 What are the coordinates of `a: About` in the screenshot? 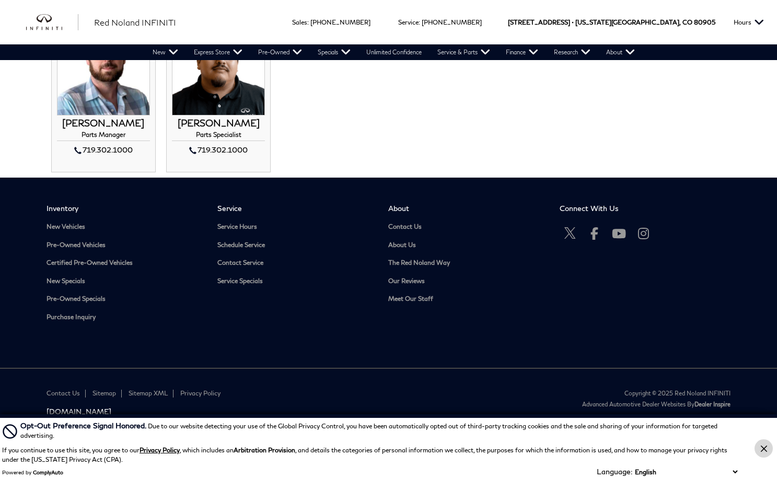 It's located at (620, 52).